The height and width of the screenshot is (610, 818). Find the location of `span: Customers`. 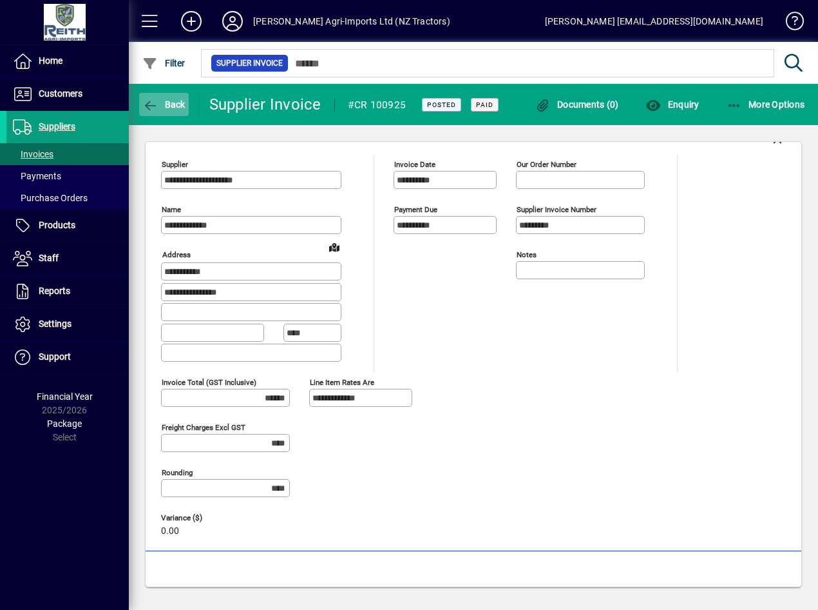

span: Customers is located at coordinates (61, 93).